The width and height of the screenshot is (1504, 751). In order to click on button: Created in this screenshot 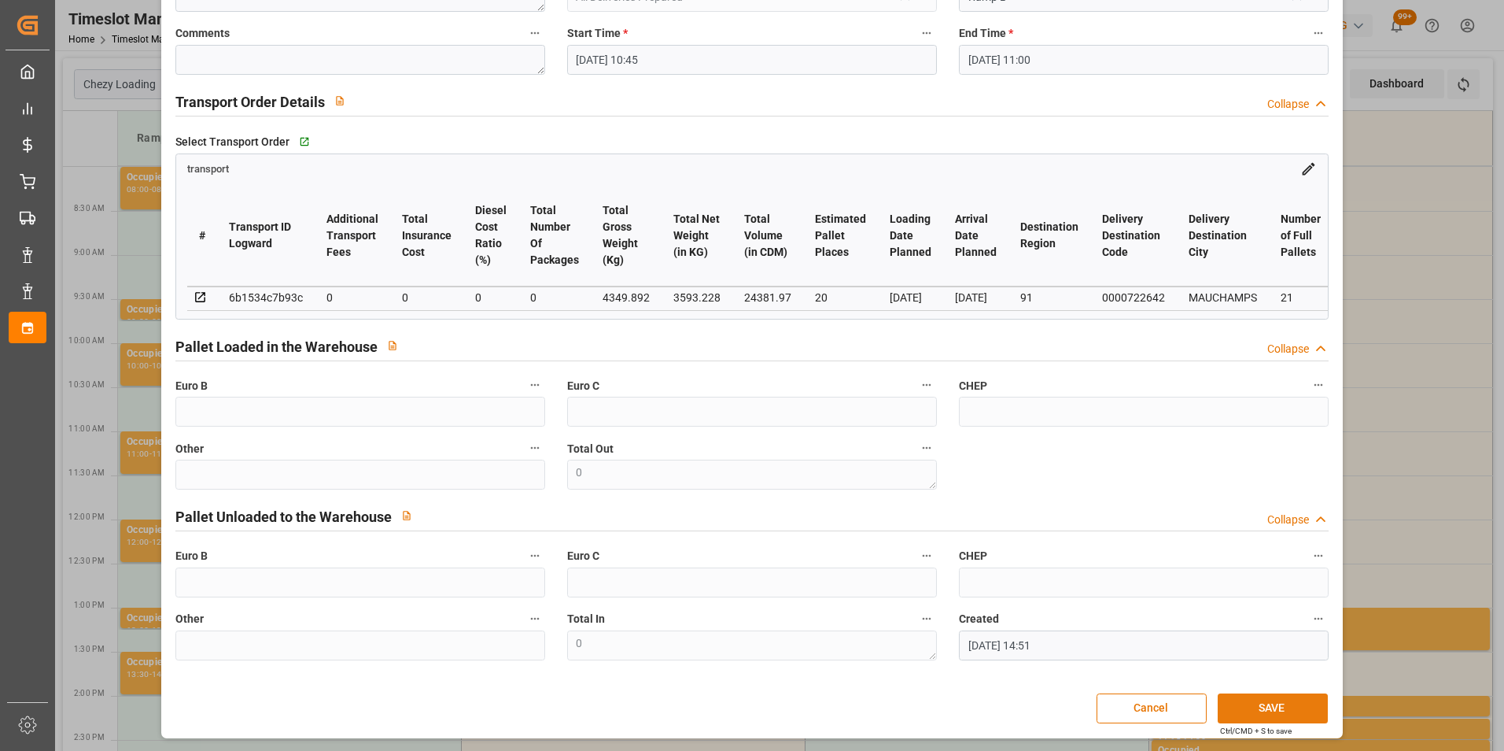, I will do `click(1319, 618)`.